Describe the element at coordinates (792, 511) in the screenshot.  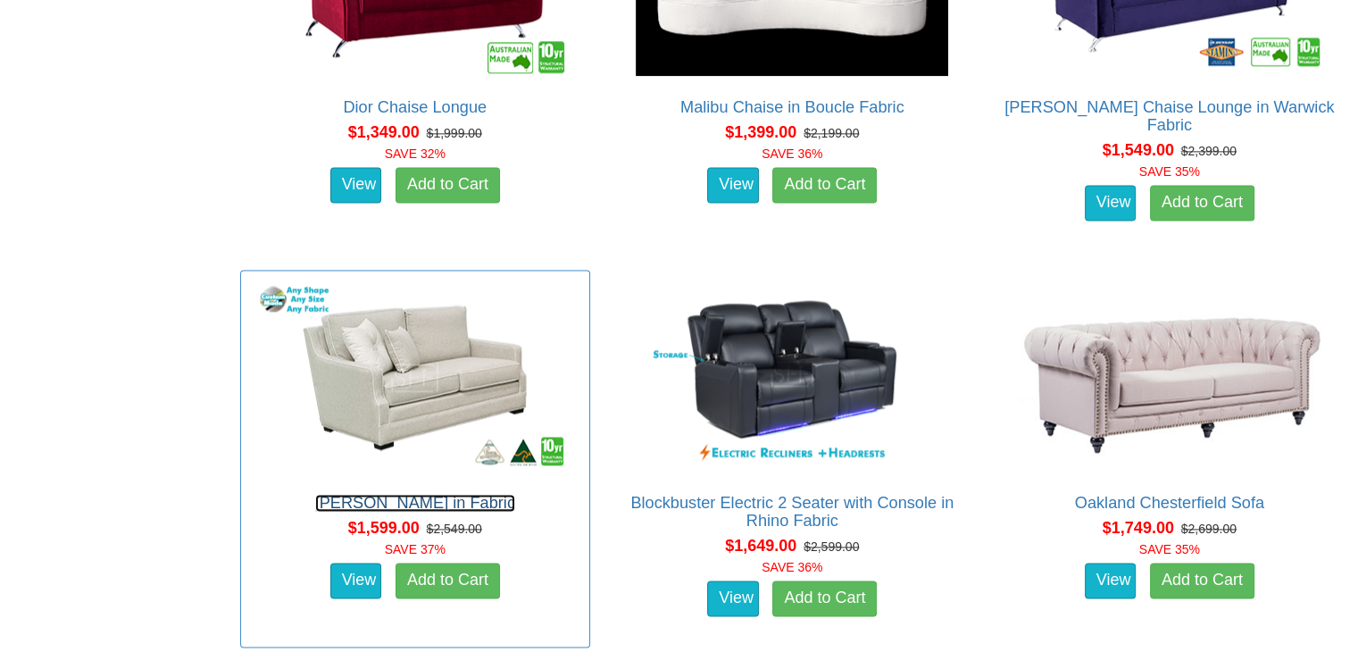
I see `a: Blockbuster Electric 2 Seater with Console in Rhino Fabric` at that location.